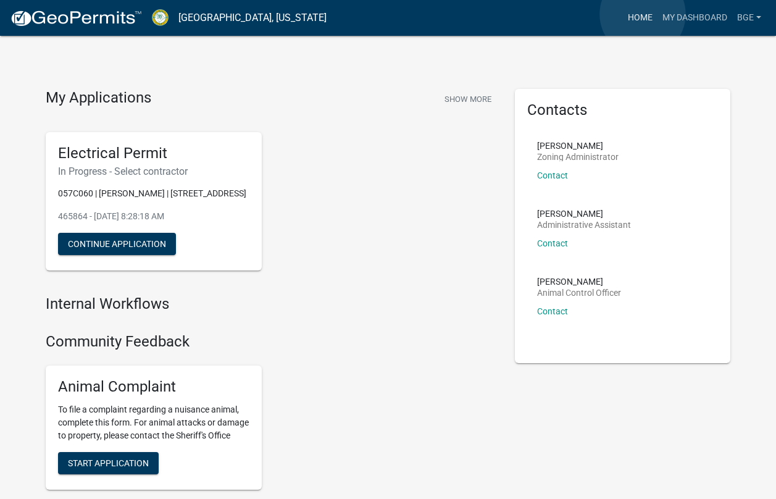 The width and height of the screenshot is (776, 499). What do you see at coordinates (98, 98) in the screenshot?
I see `h4: My Applications` at bounding box center [98, 98].